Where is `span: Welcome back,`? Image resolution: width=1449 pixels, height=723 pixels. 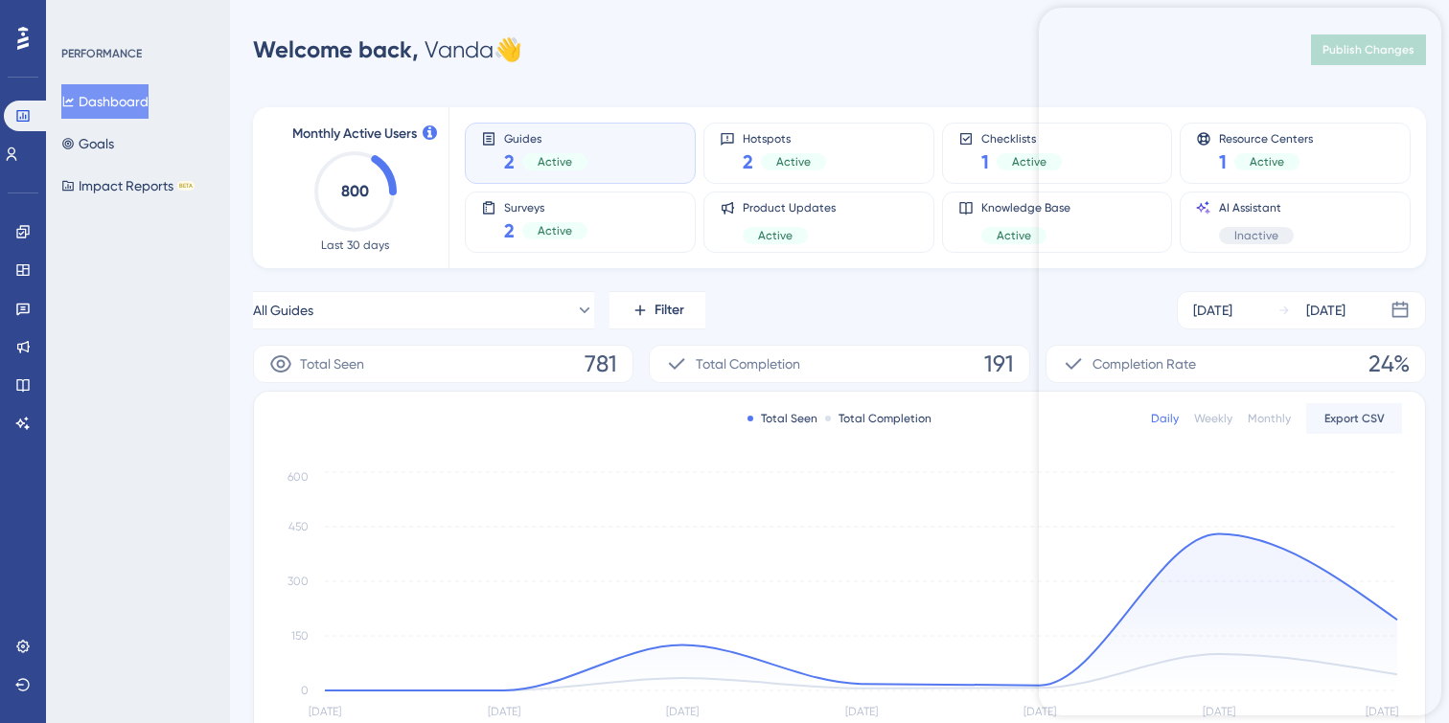 span: Welcome back, is located at coordinates (335, 49).